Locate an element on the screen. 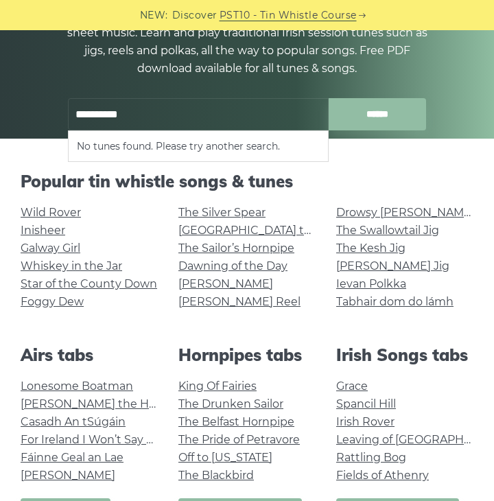 This screenshot has width=494, height=501. p: 1000+ Irish tin whistle (penny whistle) tabs and notes with the sheet music. Learn and play tradi... is located at coordinates (247, 42).